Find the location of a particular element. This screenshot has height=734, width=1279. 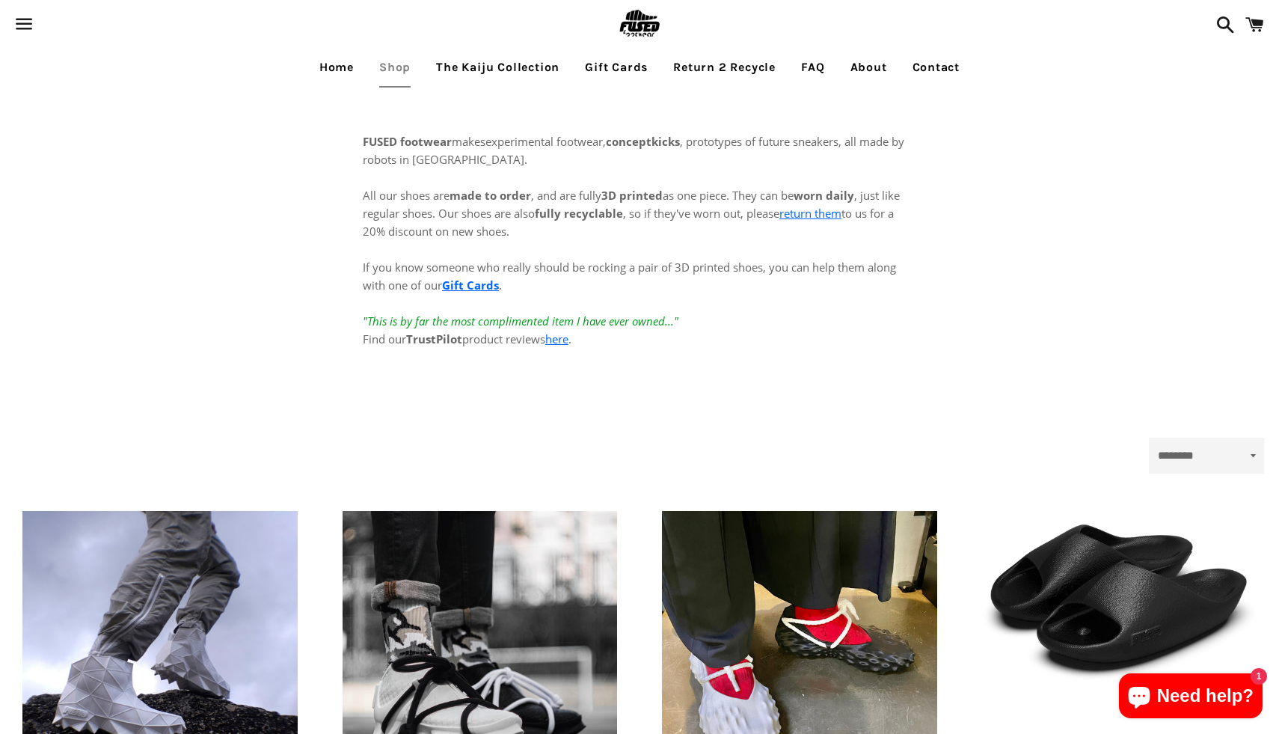

inbox-online-store-chat: Shopify online store chat is located at coordinates (1191, 697).